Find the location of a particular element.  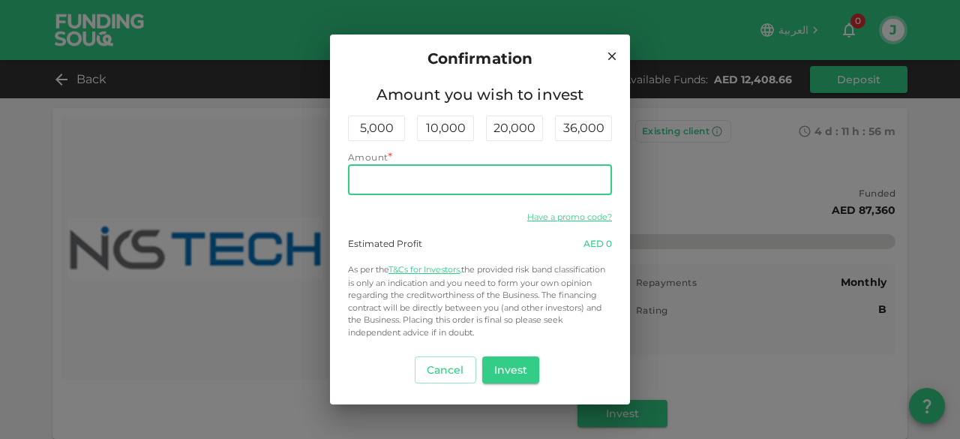

span: Confirmation is located at coordinates (480, 58).